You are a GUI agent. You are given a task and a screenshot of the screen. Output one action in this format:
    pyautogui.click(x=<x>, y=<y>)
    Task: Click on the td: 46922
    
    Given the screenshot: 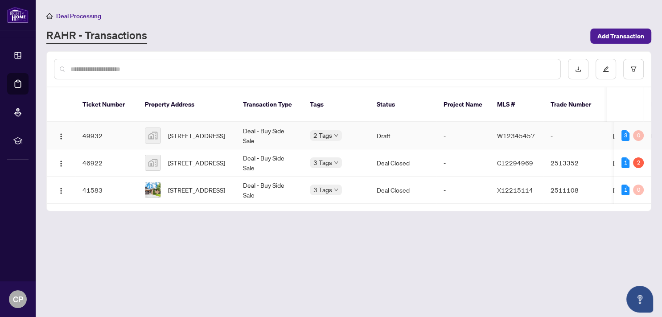 What is the action you would take?
    pyautogui.click(x=107, y=163)
    